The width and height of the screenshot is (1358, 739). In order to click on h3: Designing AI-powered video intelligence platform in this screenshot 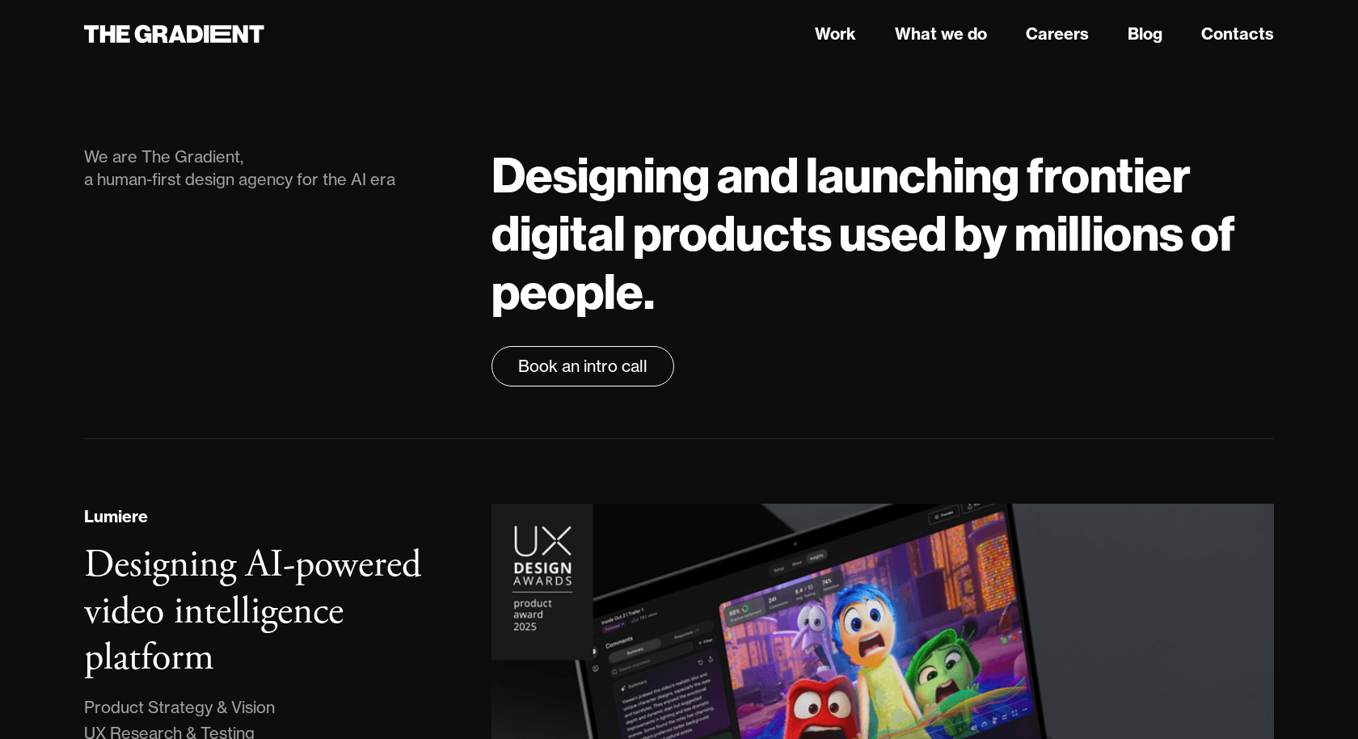, I will do `click(252, 611)`.